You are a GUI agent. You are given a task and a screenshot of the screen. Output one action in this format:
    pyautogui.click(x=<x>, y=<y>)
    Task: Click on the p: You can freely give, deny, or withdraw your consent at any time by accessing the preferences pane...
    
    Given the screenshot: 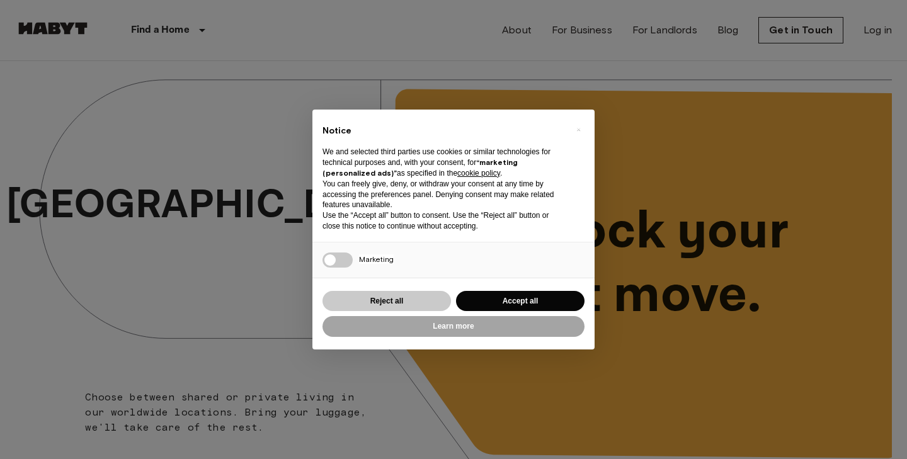 What is the action you would take?
    pyautogui.click(x=443, y=195)
    